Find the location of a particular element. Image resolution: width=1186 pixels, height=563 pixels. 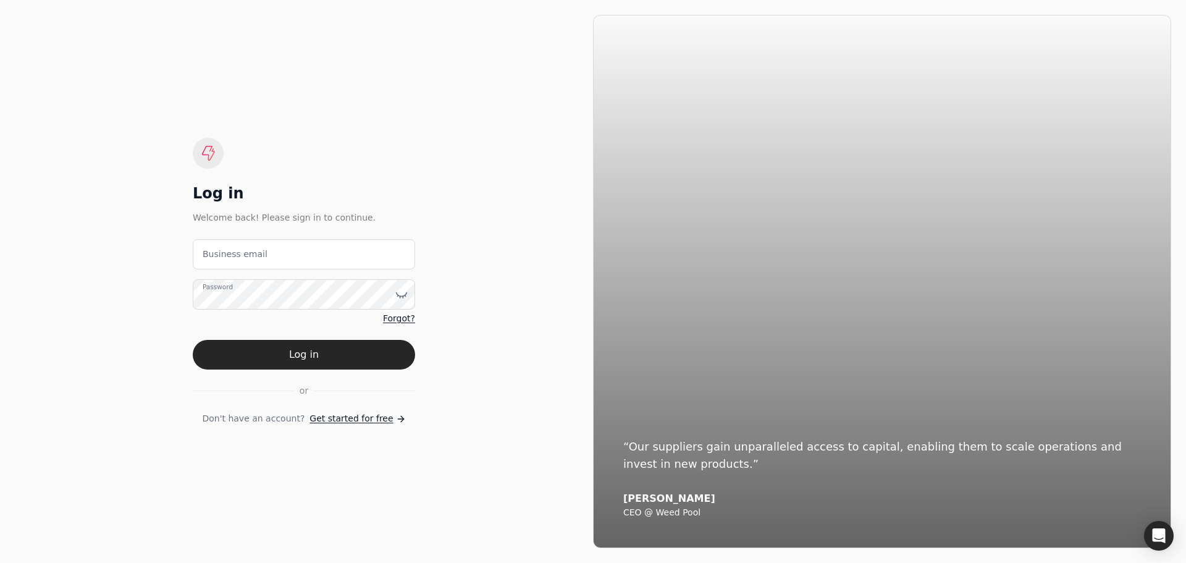

button: Log in is located at coordinates (304, 354).